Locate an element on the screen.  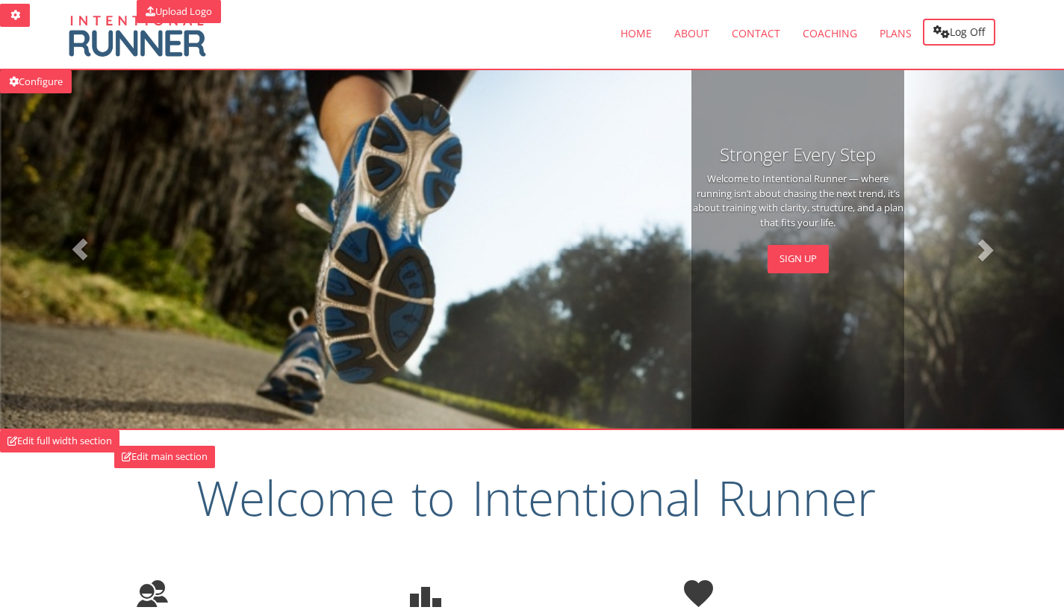
a: Edit main section is located at coordinates (164, 457).